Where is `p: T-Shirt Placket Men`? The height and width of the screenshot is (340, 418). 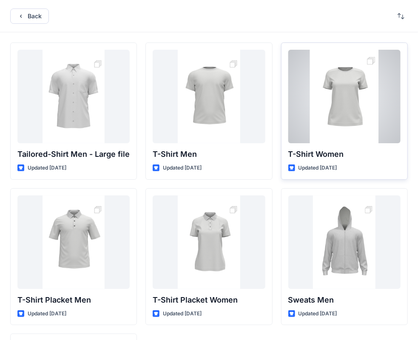 p: T-Shirt Placket Men is located at coordinates (74, 300).